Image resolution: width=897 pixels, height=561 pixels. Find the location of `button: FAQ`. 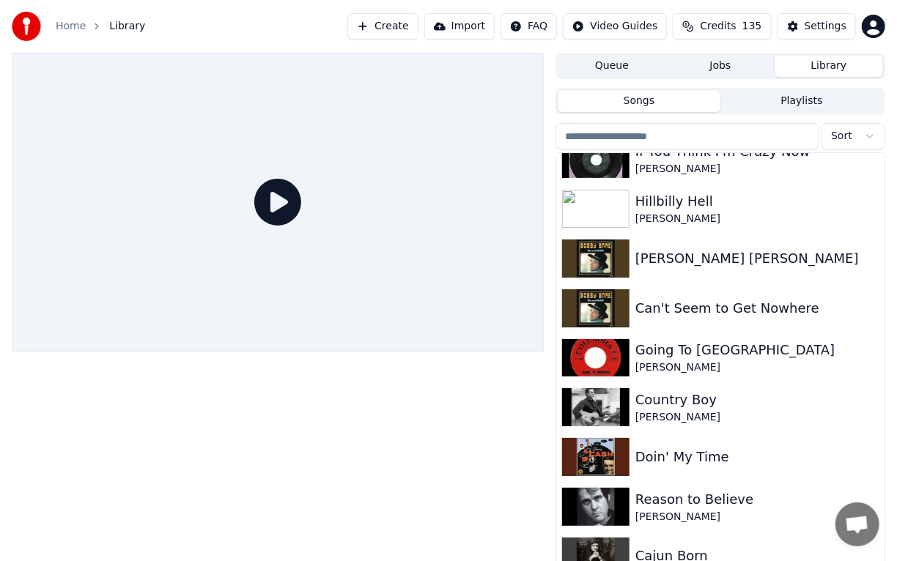

button: FAQ is located at coordinates (528, 26).